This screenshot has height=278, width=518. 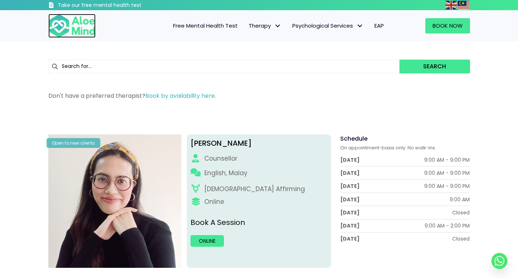 What do you see at coordinates (464, 5) in the screenshot?
I see `a: Malay` at bounding box center [464, 5].